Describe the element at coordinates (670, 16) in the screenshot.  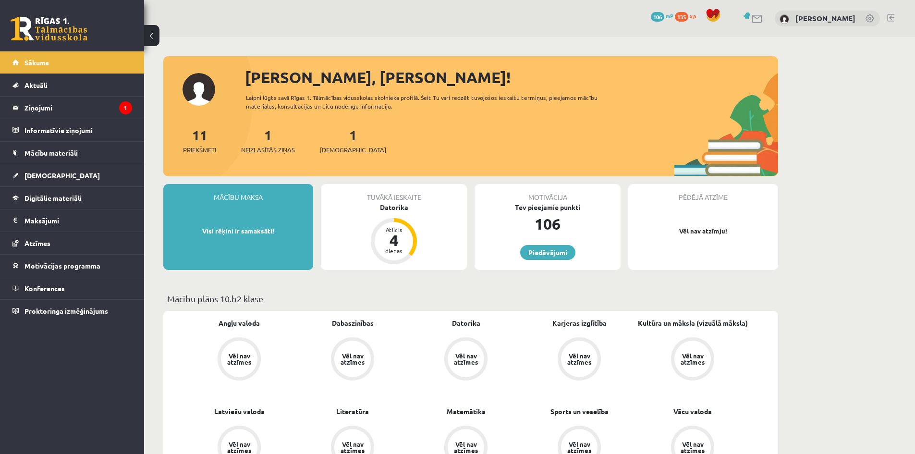
I see `span: mP` at that location.